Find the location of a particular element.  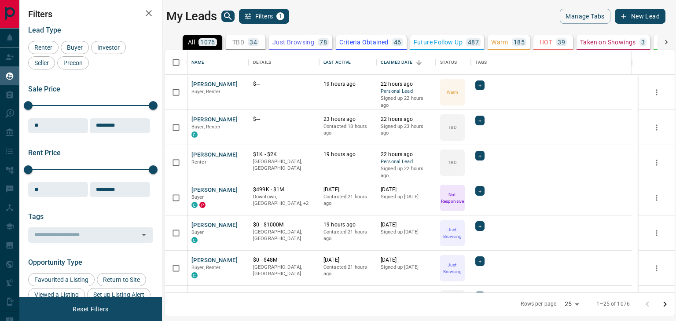

button: search button is located at coordinates (228, 16).